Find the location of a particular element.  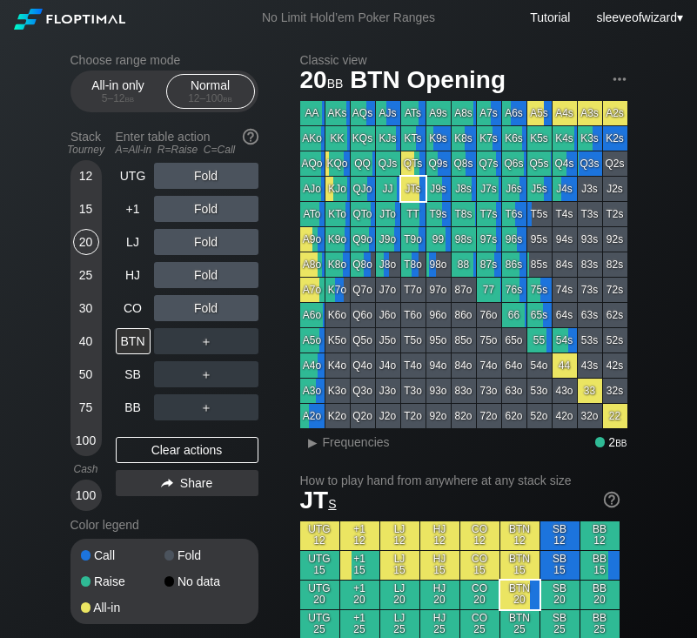

div: 75o is located at coordinates (489, 340).